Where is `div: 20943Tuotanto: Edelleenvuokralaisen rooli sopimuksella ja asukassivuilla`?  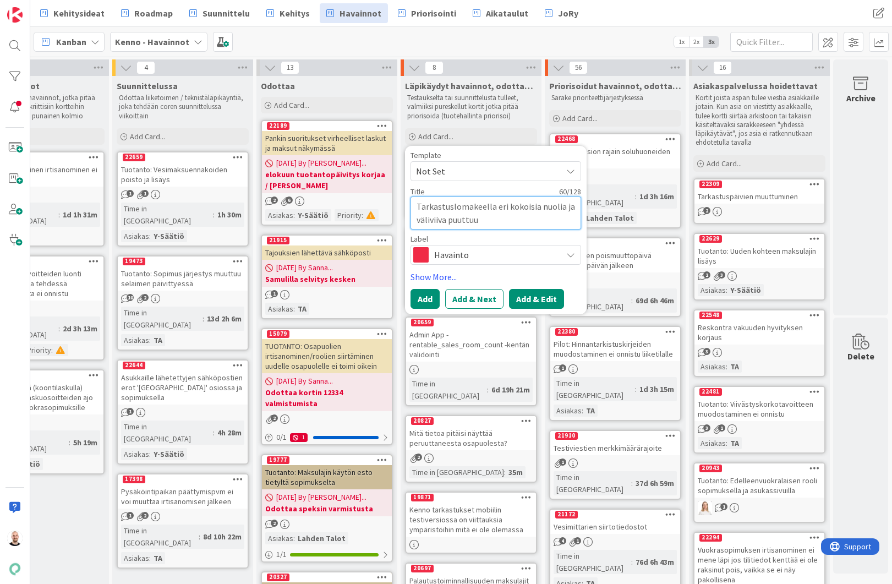 div: 20943Tuotanto: Edelleenvuokralaisen rooli sopimuksella ja asukassivuilla is located at coordinates (760, 481).